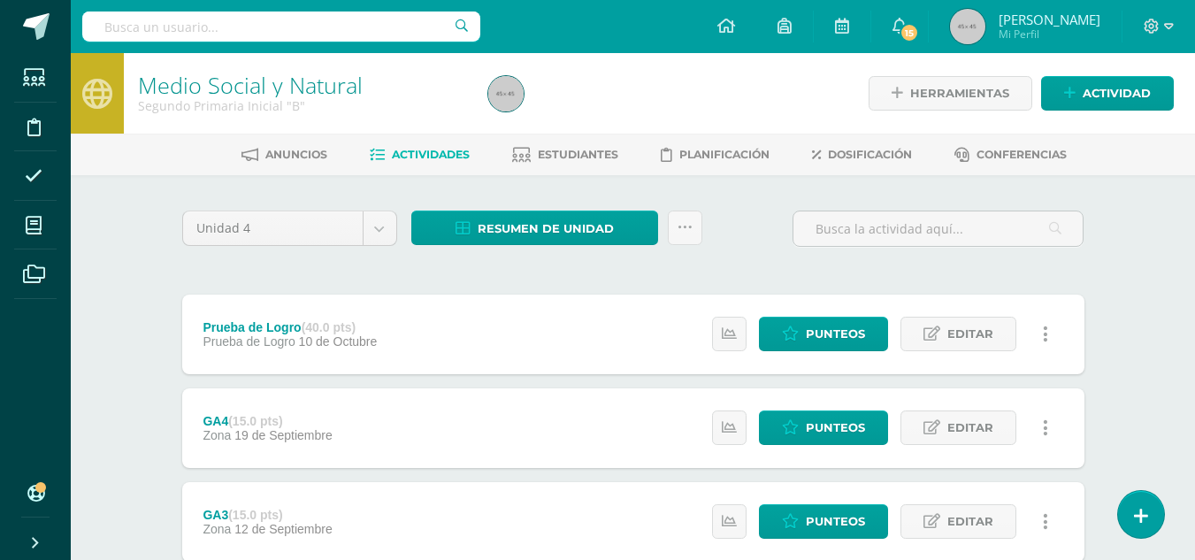 This screenshot has width=1195, height=560. I want to click on div: Segundo Primaria Inicial 'B', so click(303, 105).